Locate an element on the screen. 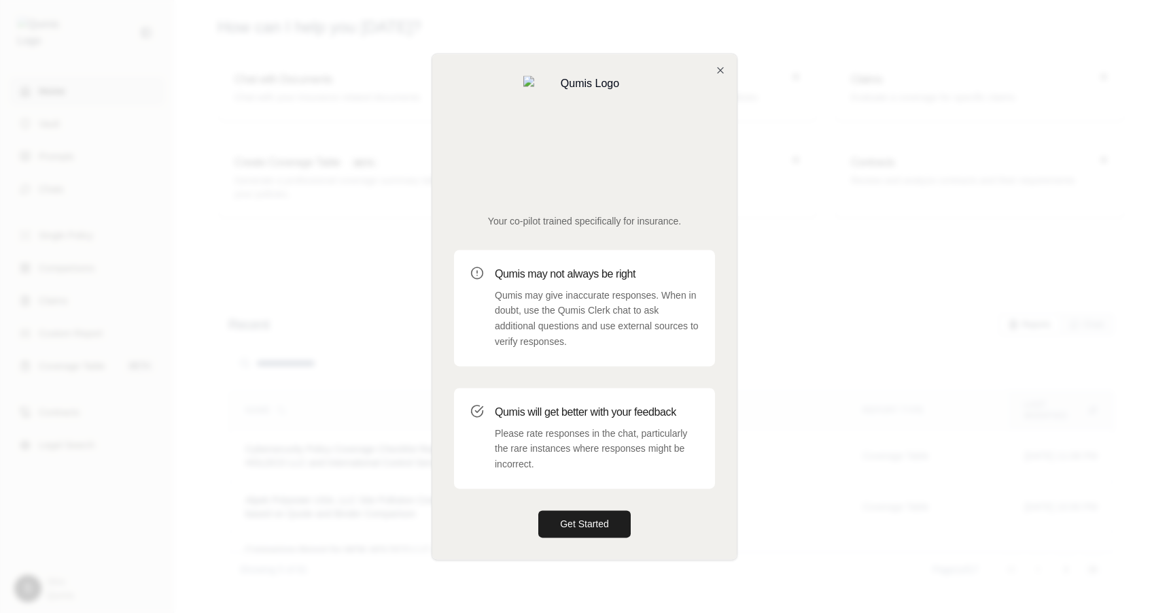  h3: Qumis may not always be right is located at coordinates (597, 274).